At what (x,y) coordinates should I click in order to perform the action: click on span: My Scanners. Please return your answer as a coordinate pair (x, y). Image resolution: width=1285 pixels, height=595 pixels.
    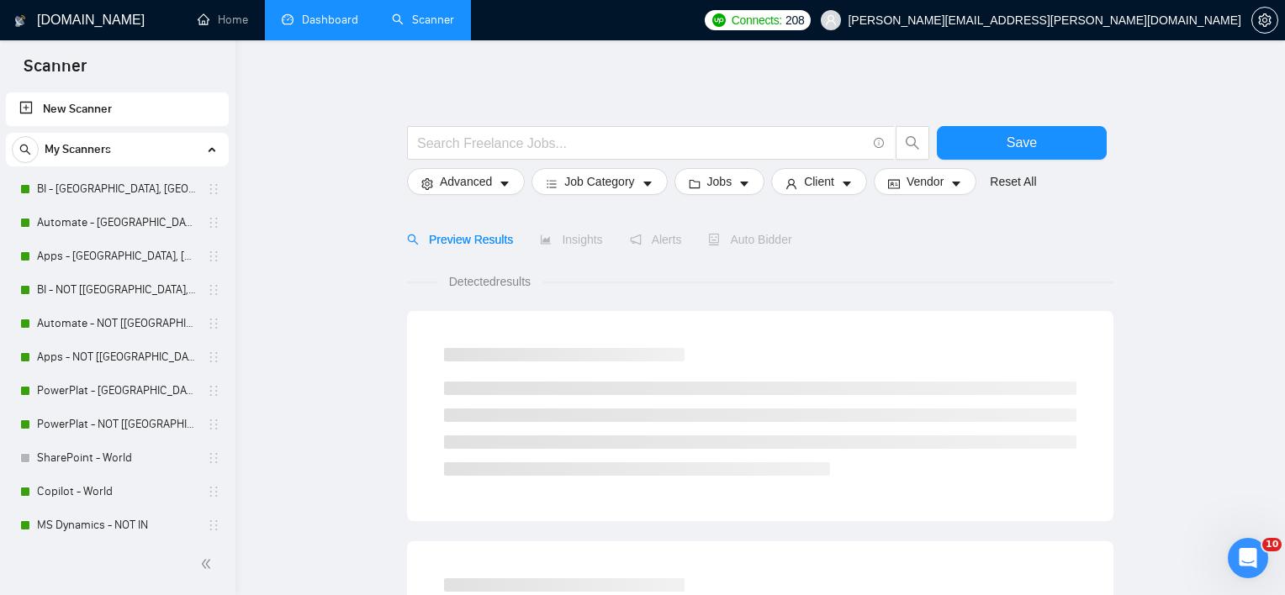
    Looking at the image, I should click on (77, 150).